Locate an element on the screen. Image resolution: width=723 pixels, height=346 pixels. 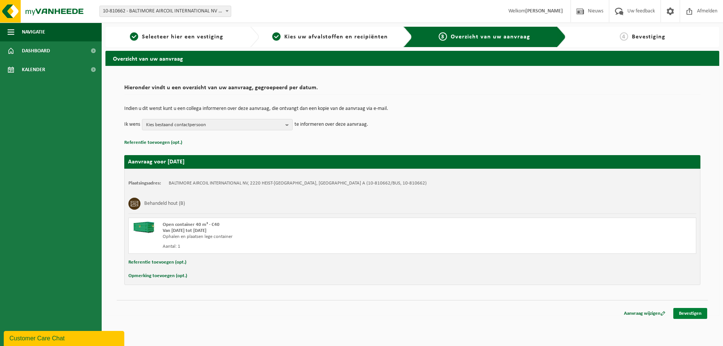
p: te informeren over deze aanvraag. is located at coordinates (331, 125).